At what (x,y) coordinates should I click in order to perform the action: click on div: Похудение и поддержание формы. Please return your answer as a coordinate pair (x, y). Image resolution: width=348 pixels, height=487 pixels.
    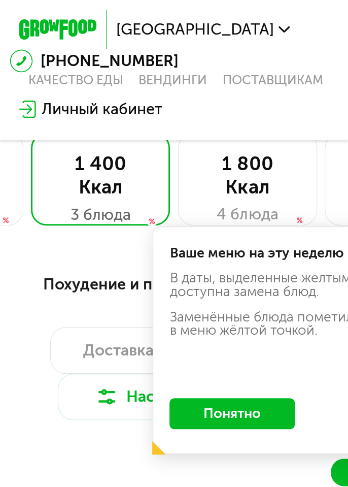
    Looking at the image, I should click on (174, 284).